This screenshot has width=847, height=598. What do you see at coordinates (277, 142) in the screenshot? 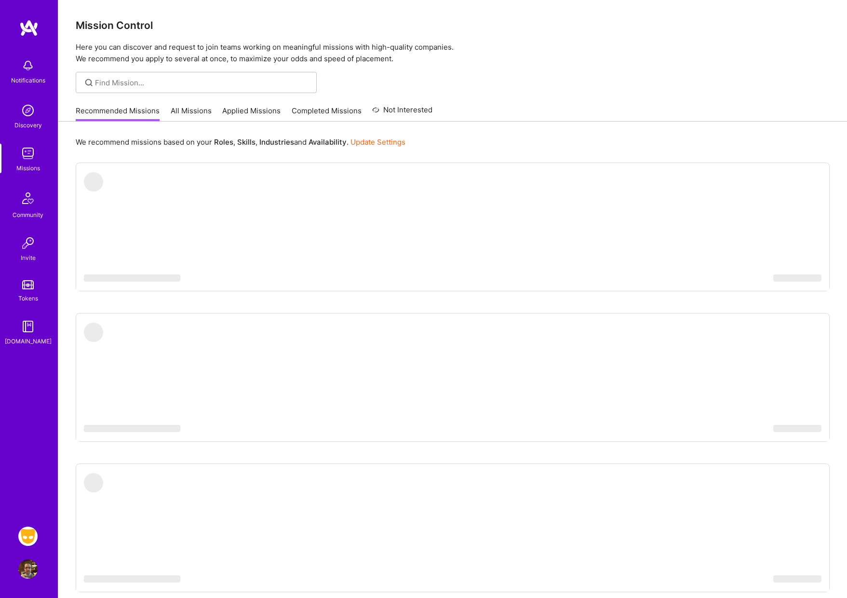
I see `b: Industries` at bounding box center [277, 142].